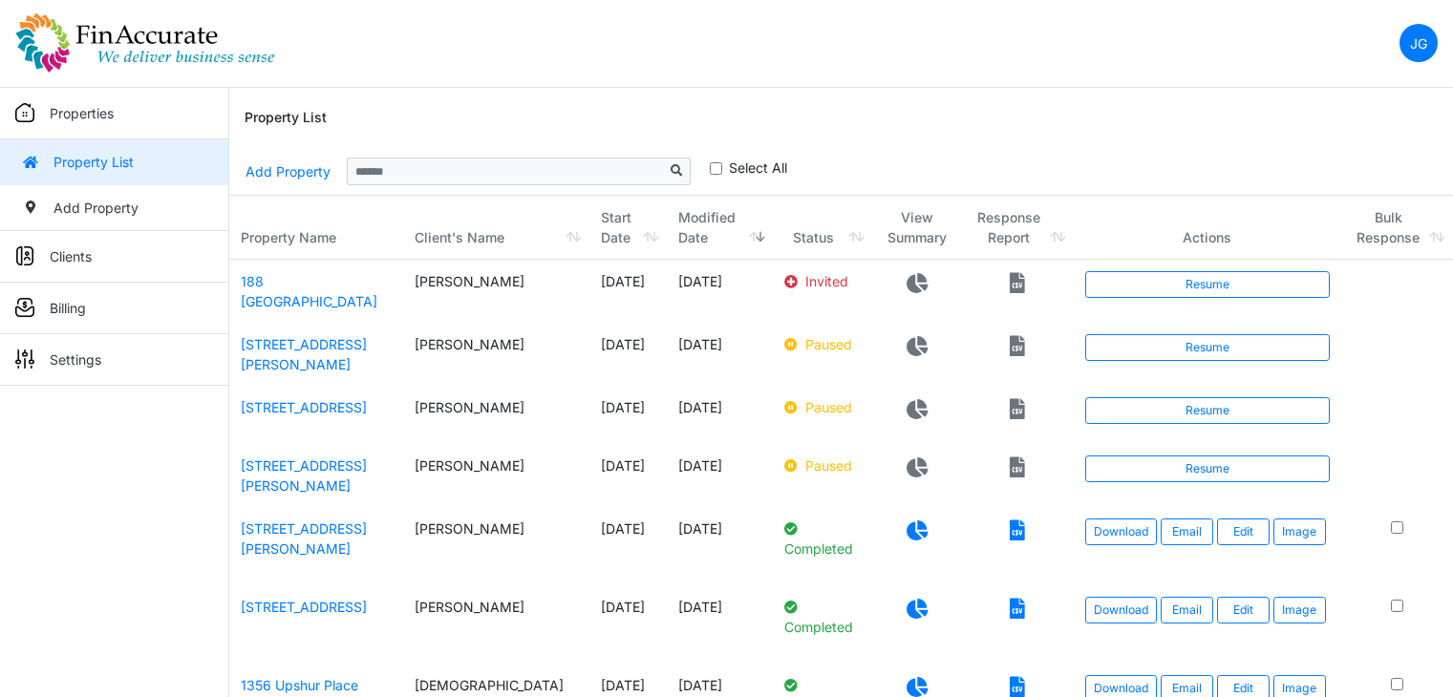 This screenshot has width=1453, height=697. I want to click on th: Status: activate to sort column ascending, so click(822, 227).